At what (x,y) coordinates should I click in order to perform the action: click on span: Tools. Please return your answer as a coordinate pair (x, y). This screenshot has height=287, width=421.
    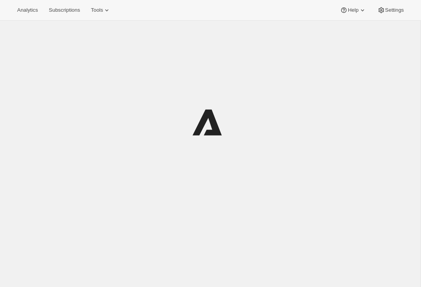
    Looking at the image, I should click on (97, 10).